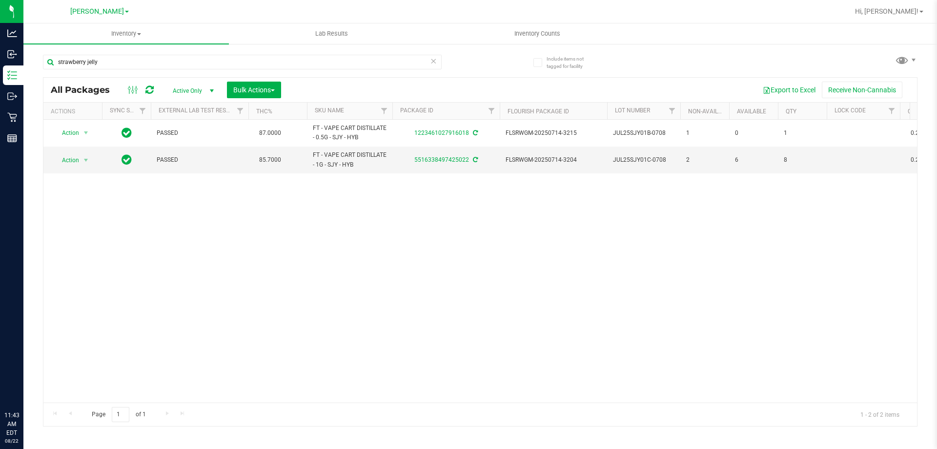  What do you see at coordinates (538, 111) in the screenshot?
I see `a: Flourish Package ID` at bounding box center [538, 111].